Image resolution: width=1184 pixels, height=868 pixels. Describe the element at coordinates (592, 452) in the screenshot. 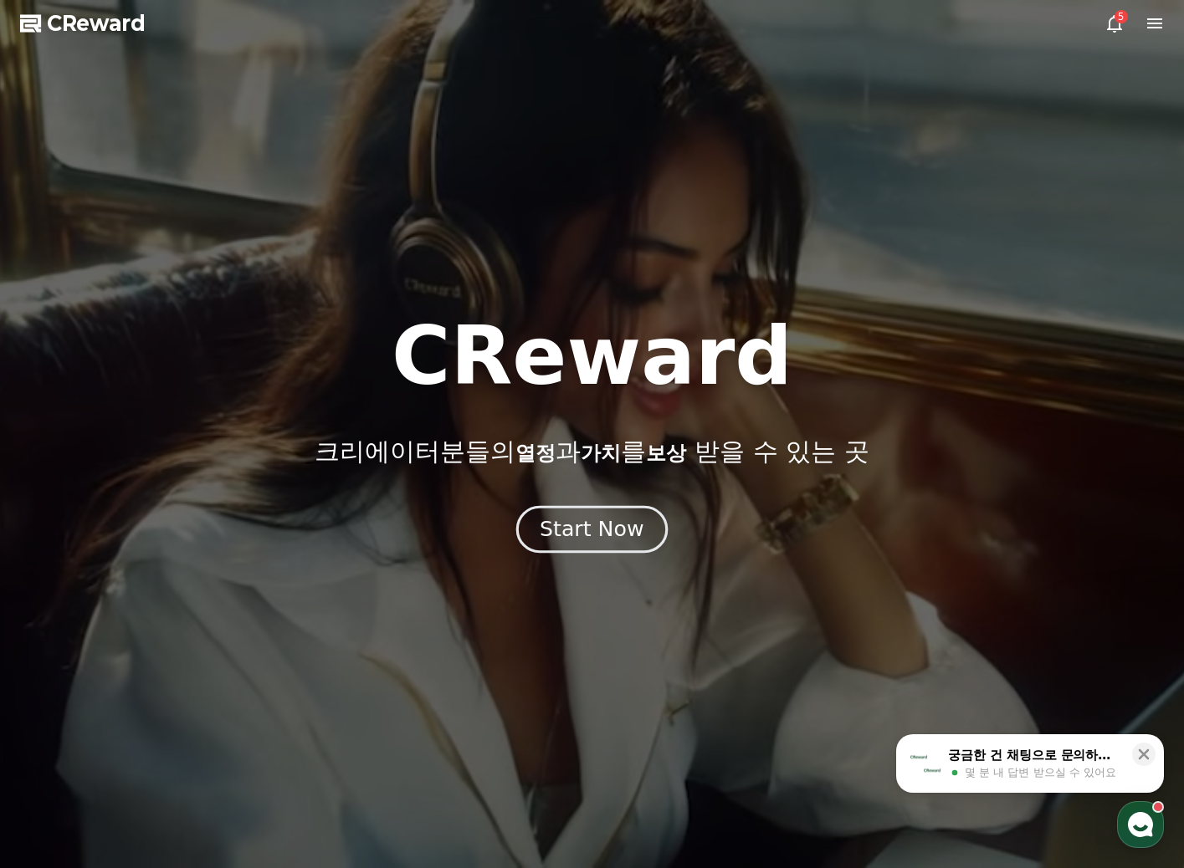

I see `p: 크리에이터분들의 과 를 받을 수 있는 곳` at that location.